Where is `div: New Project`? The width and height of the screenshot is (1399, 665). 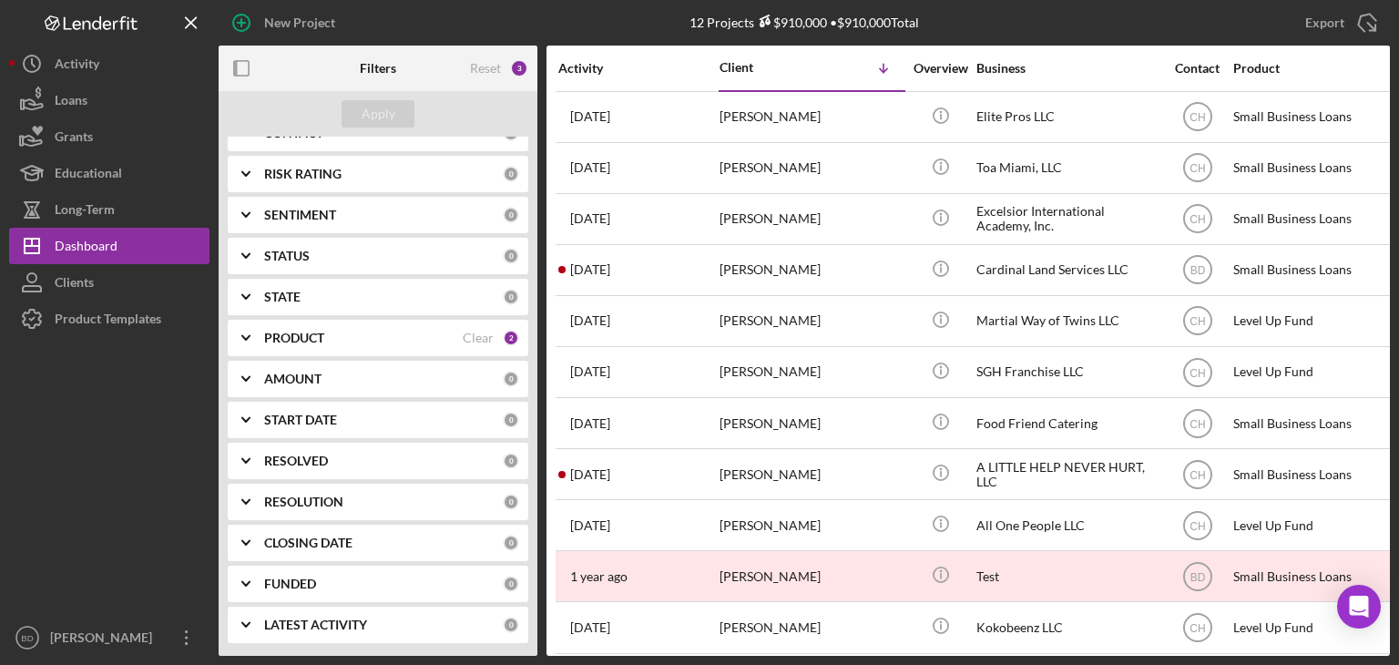
div: New Project is located at coordinates (300, 23).